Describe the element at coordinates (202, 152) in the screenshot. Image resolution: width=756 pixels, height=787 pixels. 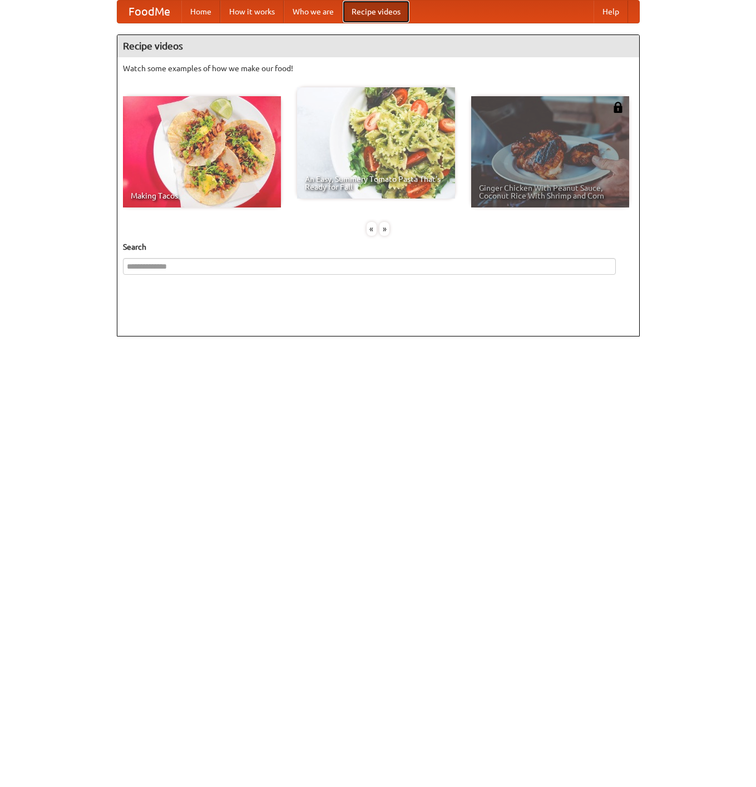
I see `a: Making Tacos` at that location.